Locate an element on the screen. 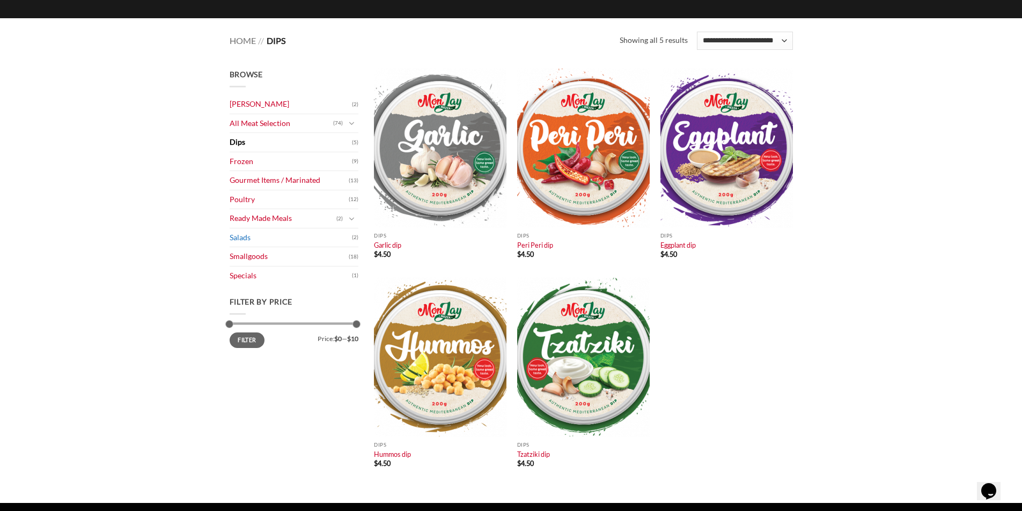  a: Salads is located at coordinates (291, 238).